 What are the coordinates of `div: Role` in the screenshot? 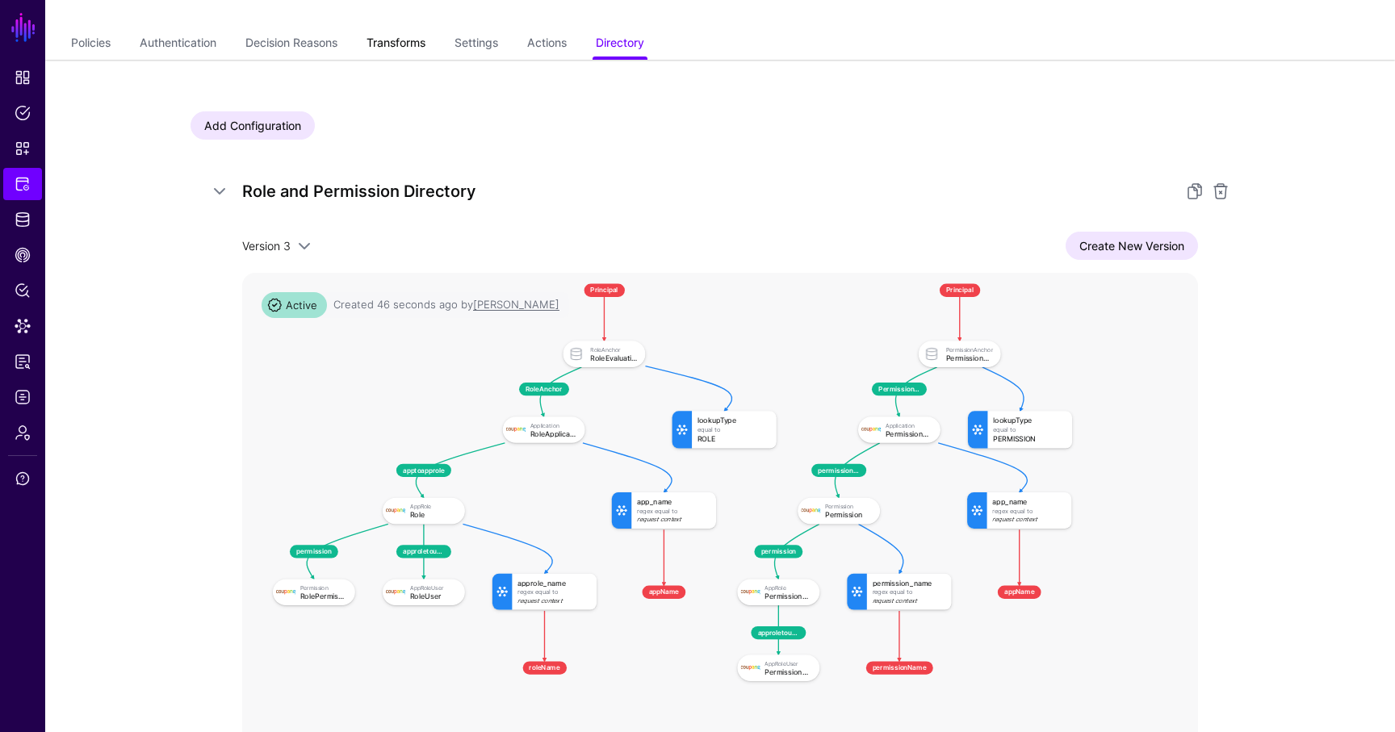 It's located at (434, 515).